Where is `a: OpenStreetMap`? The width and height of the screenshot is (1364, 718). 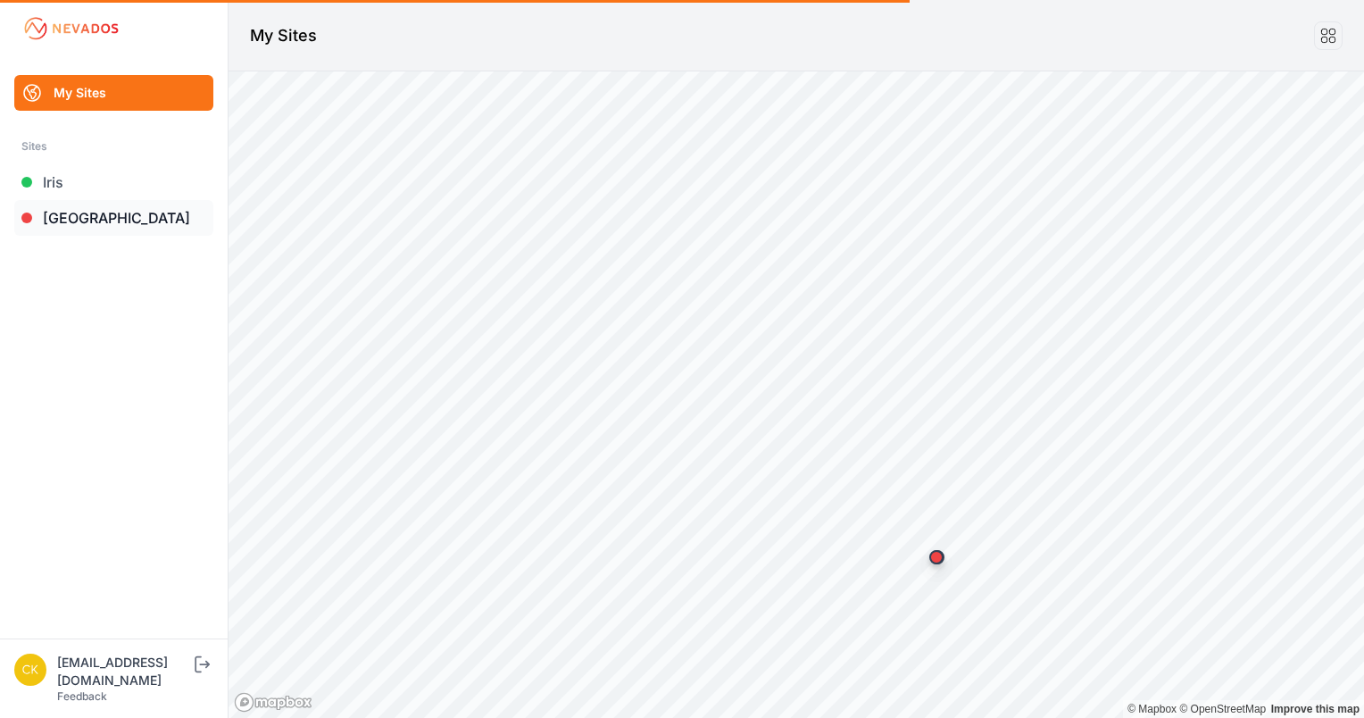 a: OpenStreetMap is located at coordinates (1222, 709).